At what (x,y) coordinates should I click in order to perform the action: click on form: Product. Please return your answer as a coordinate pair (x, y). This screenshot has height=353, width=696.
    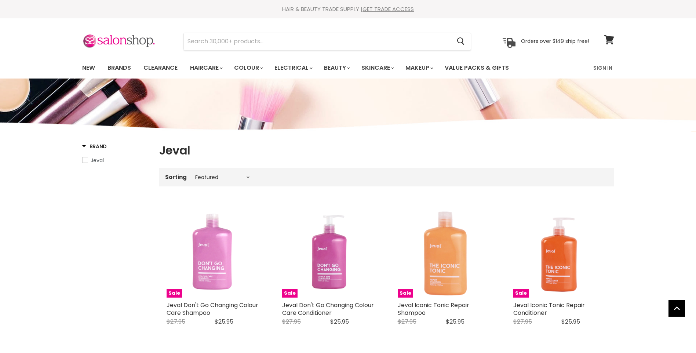
    Looking at the image, I should click on (327, 41).